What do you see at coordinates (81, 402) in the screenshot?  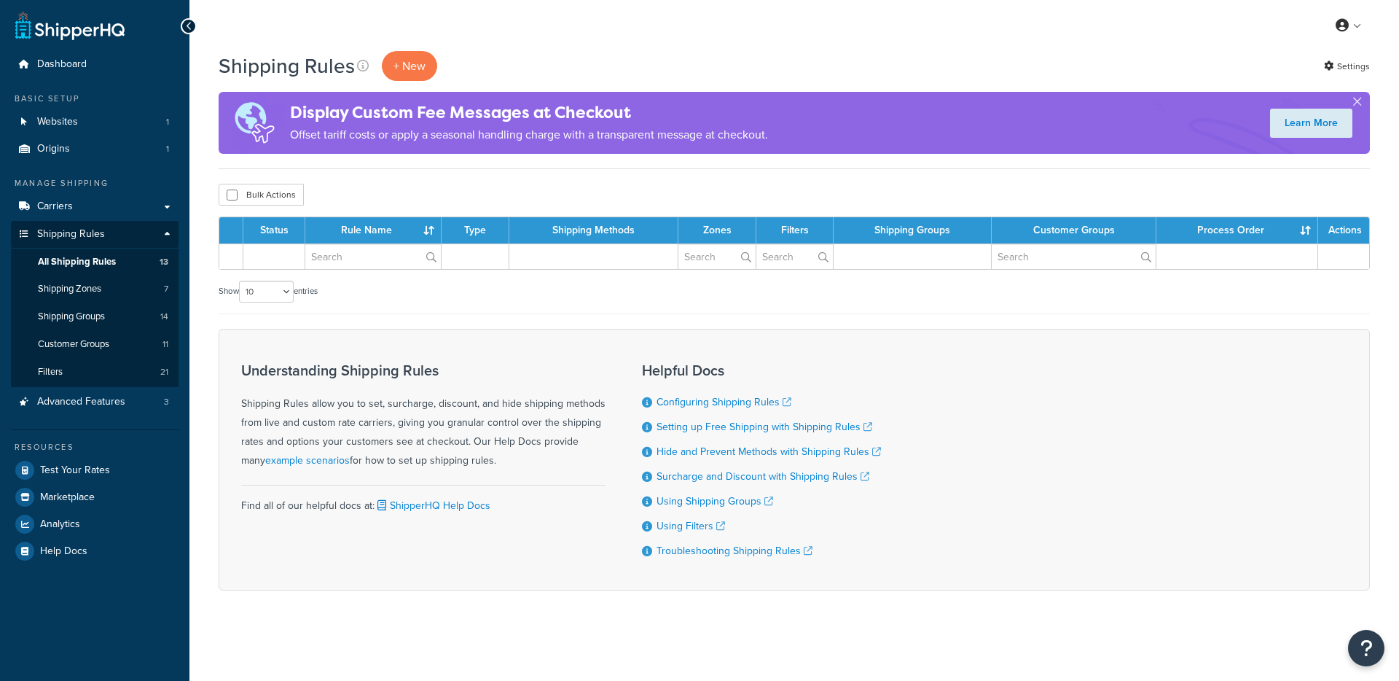 I see `span: Advanced Features` at bounding box center [81, 402].